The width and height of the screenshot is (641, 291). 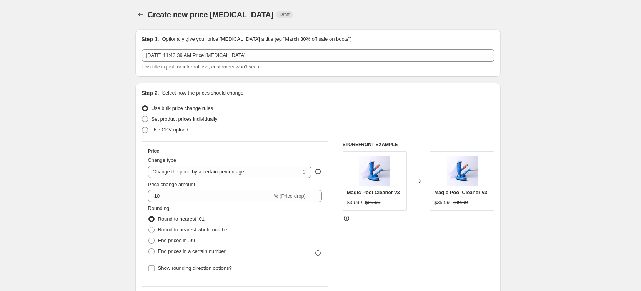 I want to click on span: End prices in .99, so click(x=177, y=240).